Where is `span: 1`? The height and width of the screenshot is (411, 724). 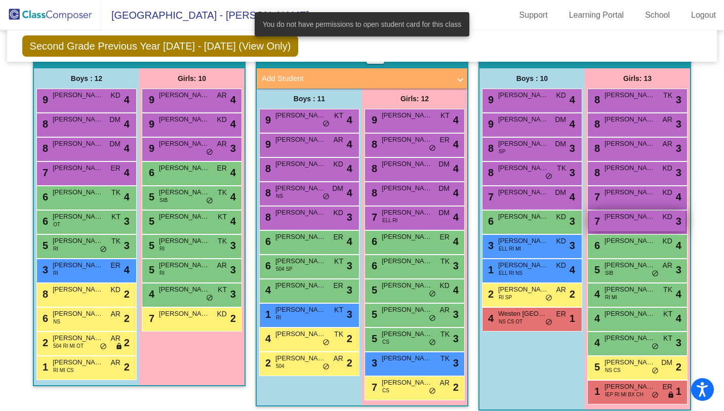 span: 1 is located at coordinates (572, 319).